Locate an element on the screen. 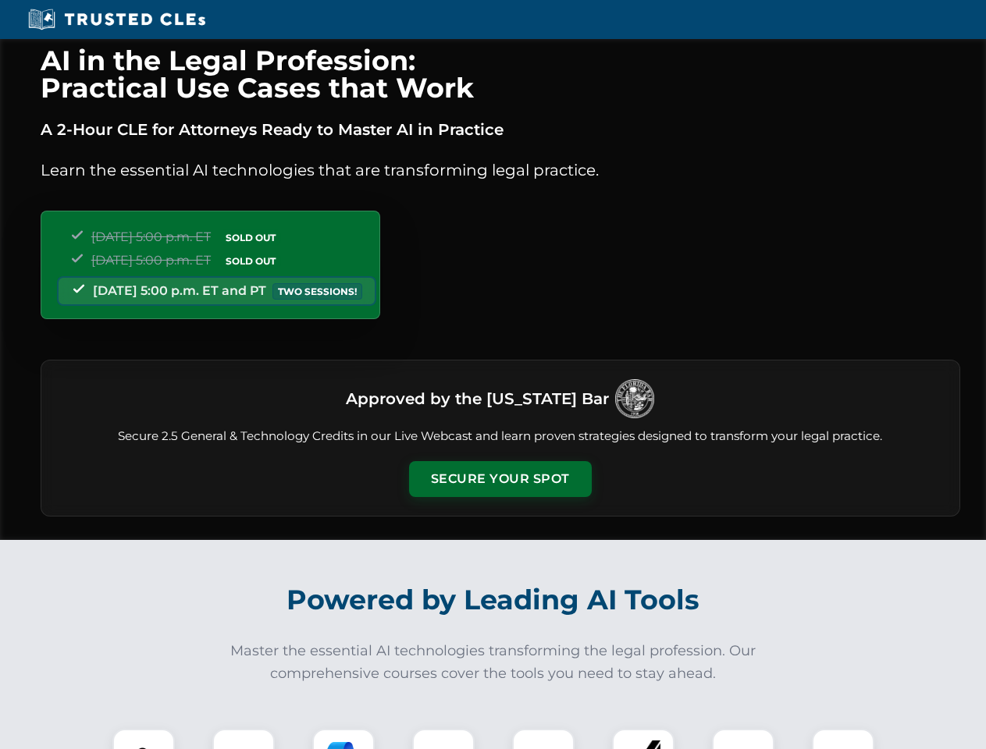 The image size is (986, 749). h1: AI in the Legal Profession: Practical Use Cases that Work is located at coordinates (500, 74).